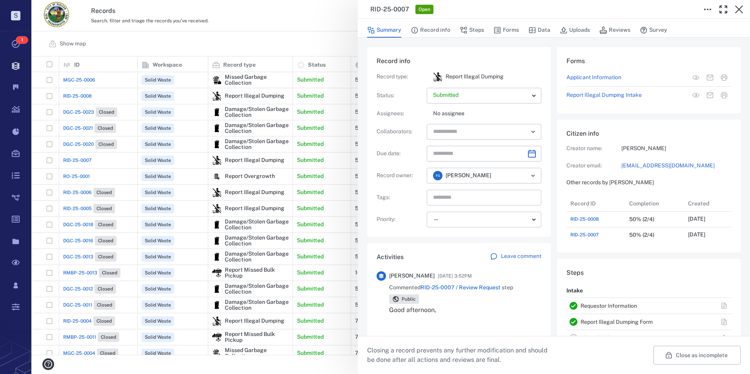 The height and width of the screenshot is (374, 750). I want to click on button: Steps, so click(472, 30).